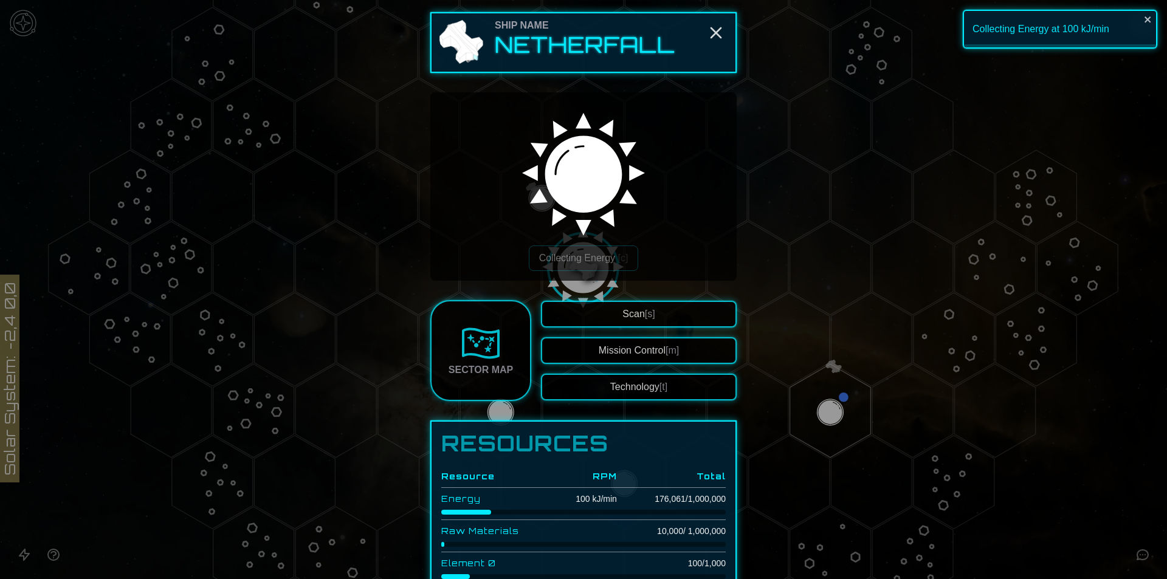 This screenshot has height=579, width=1167. I want to click on button: Mission Control[m], so click(639, 351).